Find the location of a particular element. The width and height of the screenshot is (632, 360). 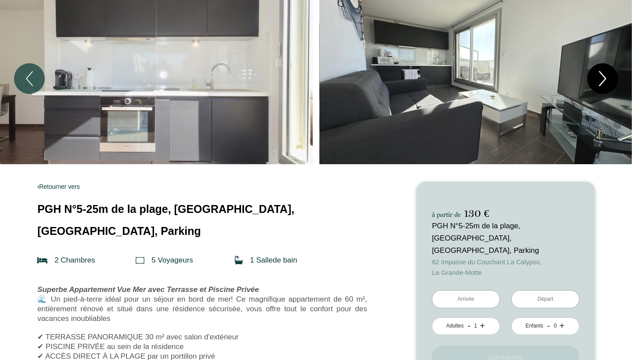

span: 62 Impasse du Couchant La Calypso, is located at coordinates (506, 262).